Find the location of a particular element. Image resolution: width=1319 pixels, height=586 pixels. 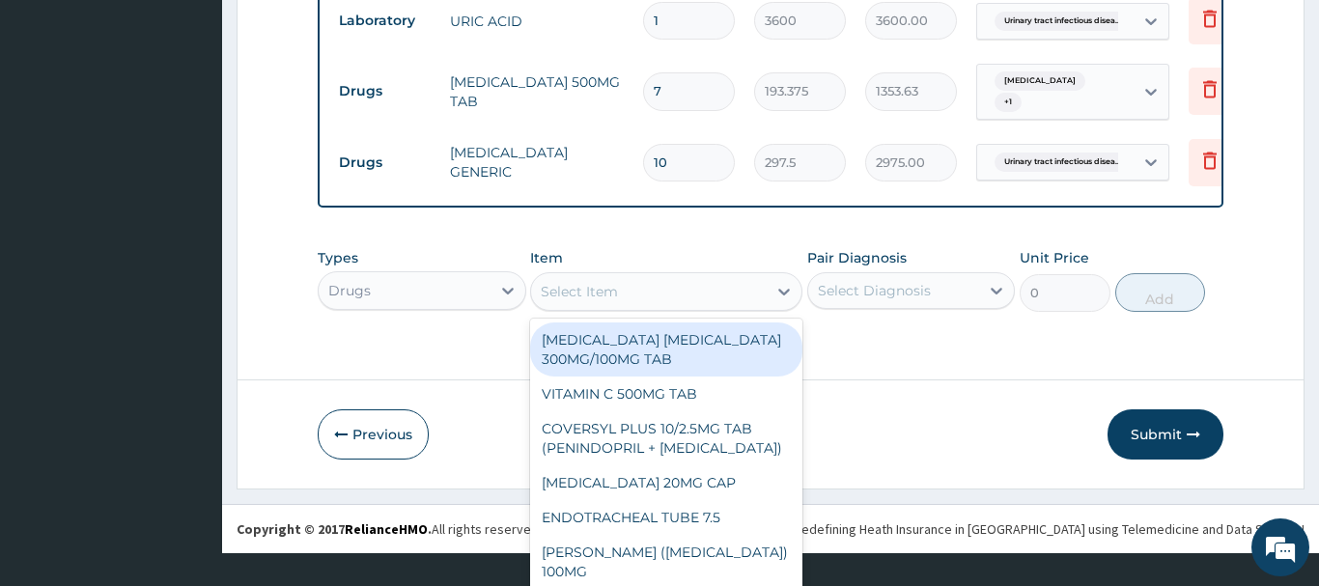

div: Select Diagnosis is located at coordinates (874, 291).